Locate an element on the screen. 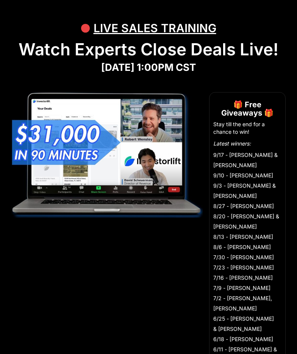 The image size is (297, 354). em: Latest winners: is located at coordinates (232, 143).